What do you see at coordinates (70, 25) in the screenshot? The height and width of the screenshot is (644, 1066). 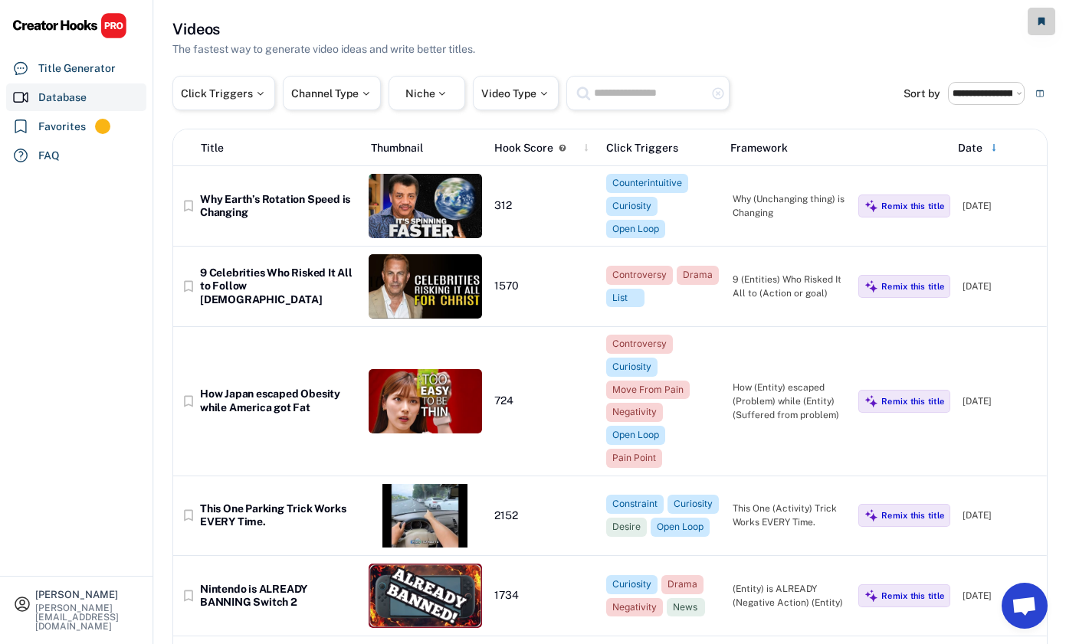 I see `img: CHPRO%20Logo.svg` at bounding box center [70, 25].